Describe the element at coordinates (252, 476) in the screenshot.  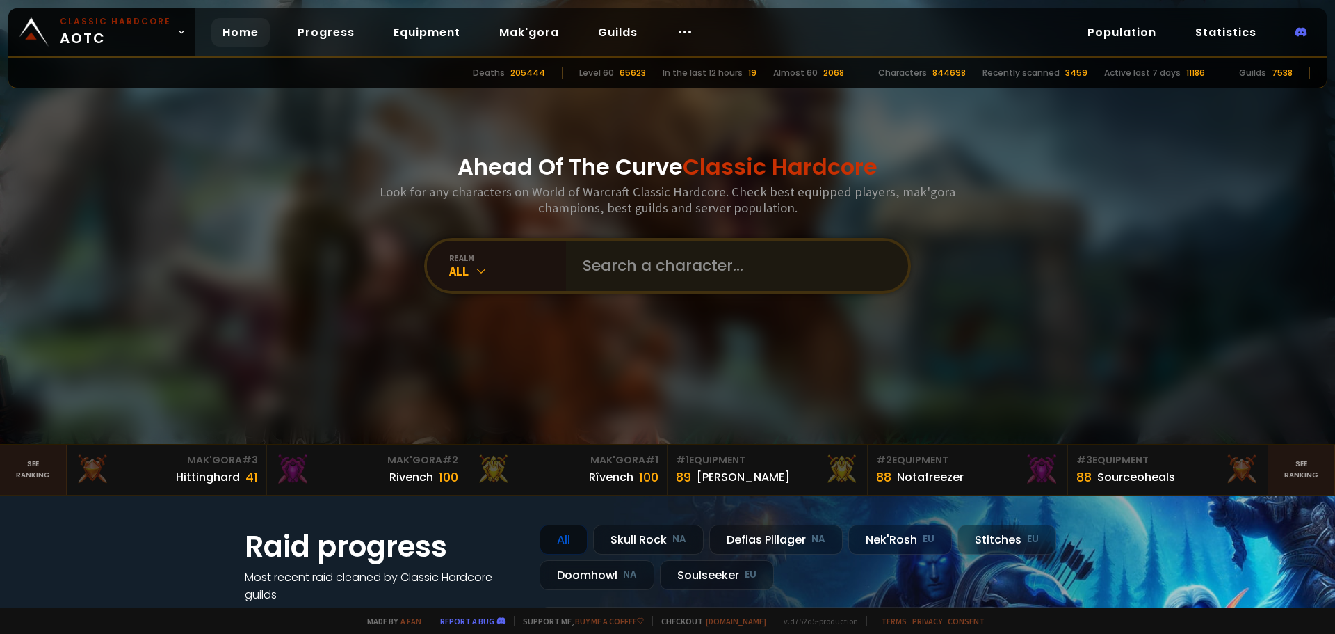
I see `div: 41` at that location.